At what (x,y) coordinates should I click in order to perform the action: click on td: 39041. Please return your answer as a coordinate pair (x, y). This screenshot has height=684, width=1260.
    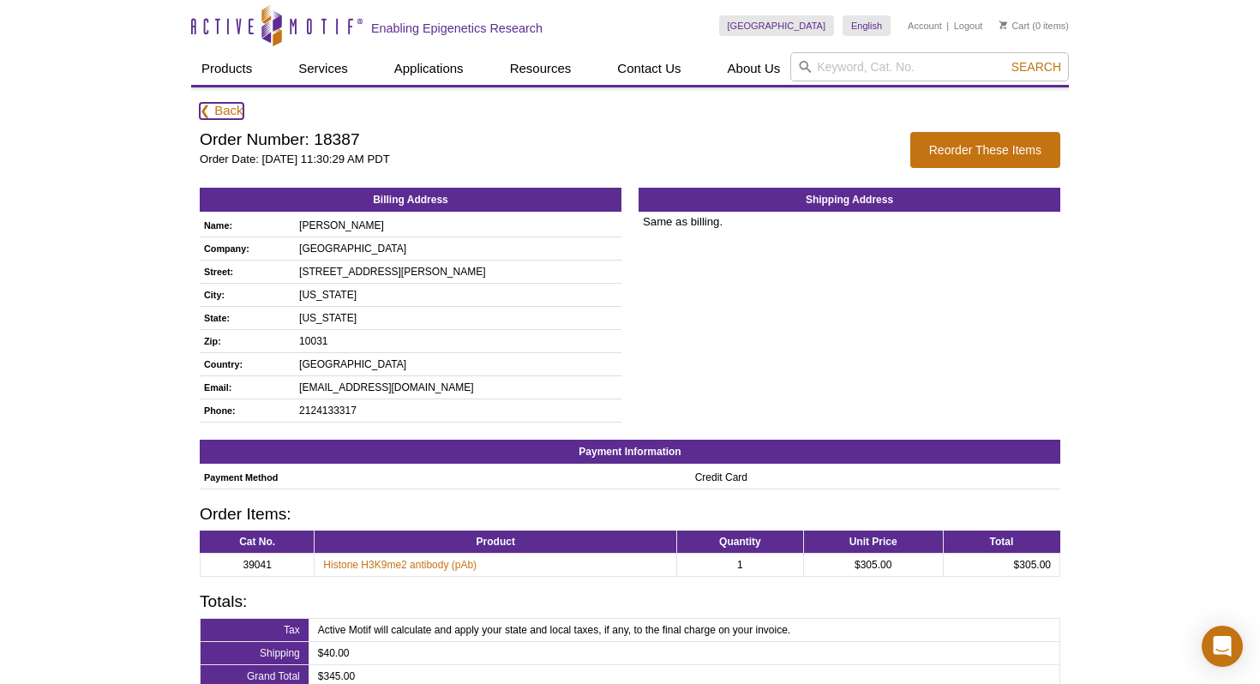
    Looking at the image, I should click on (257, 564).